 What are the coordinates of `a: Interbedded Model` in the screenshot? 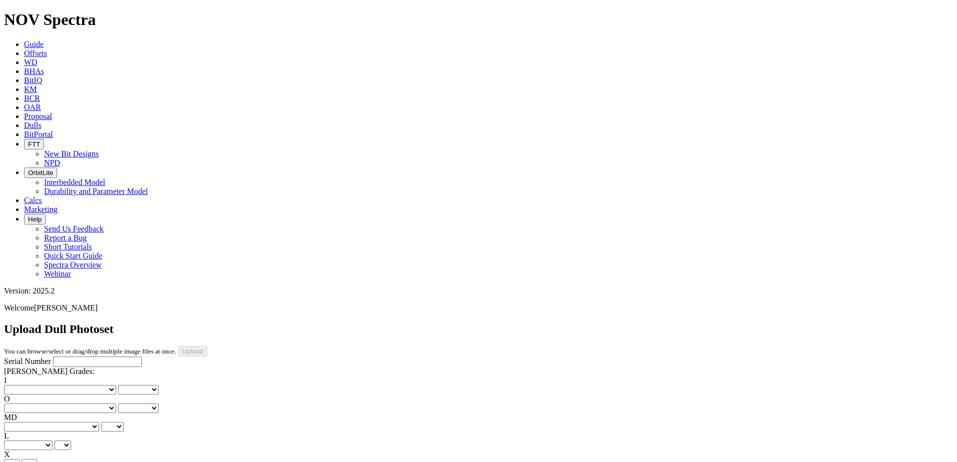 It's located at (75, 182).